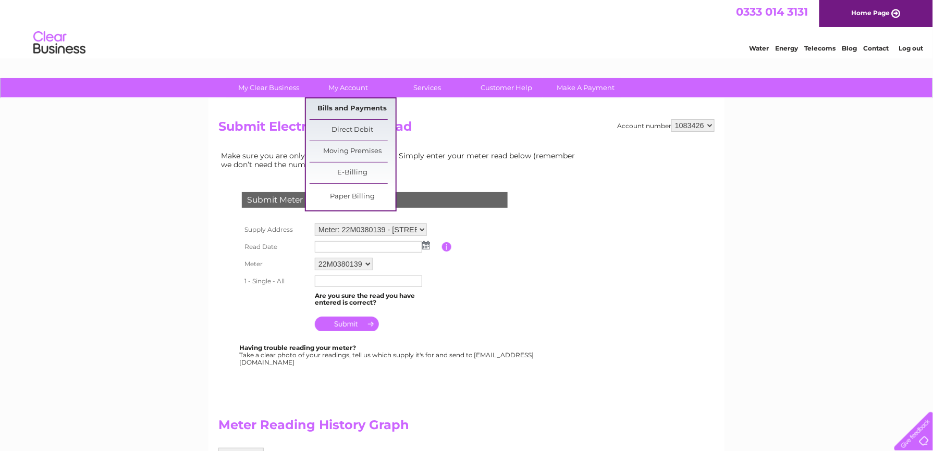  I want to click on th: Meter, so click(276, 264).